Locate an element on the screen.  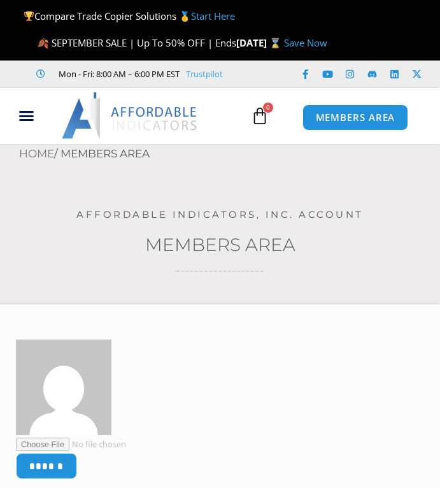
img: 5f90ac3345282dd546844f78a416e3333f944fee2217455f1af9cdf426f61224 is located at coordinates (64, 387).